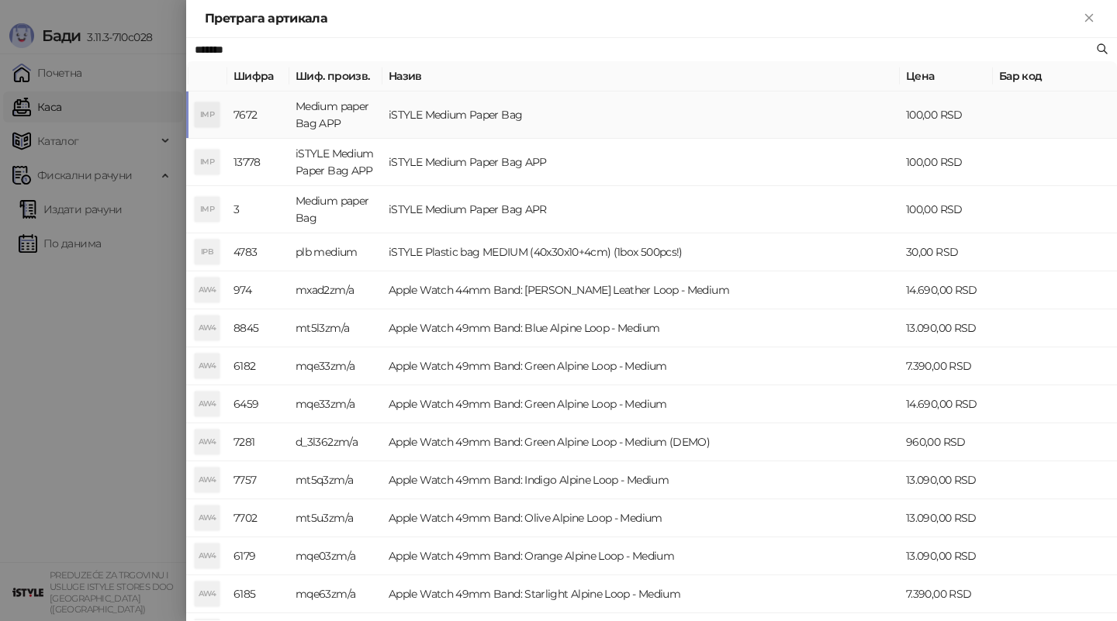  Describe the element at coordinates (946, 442) in the screenshot. I see `td: 960,00 RSD` at that location.